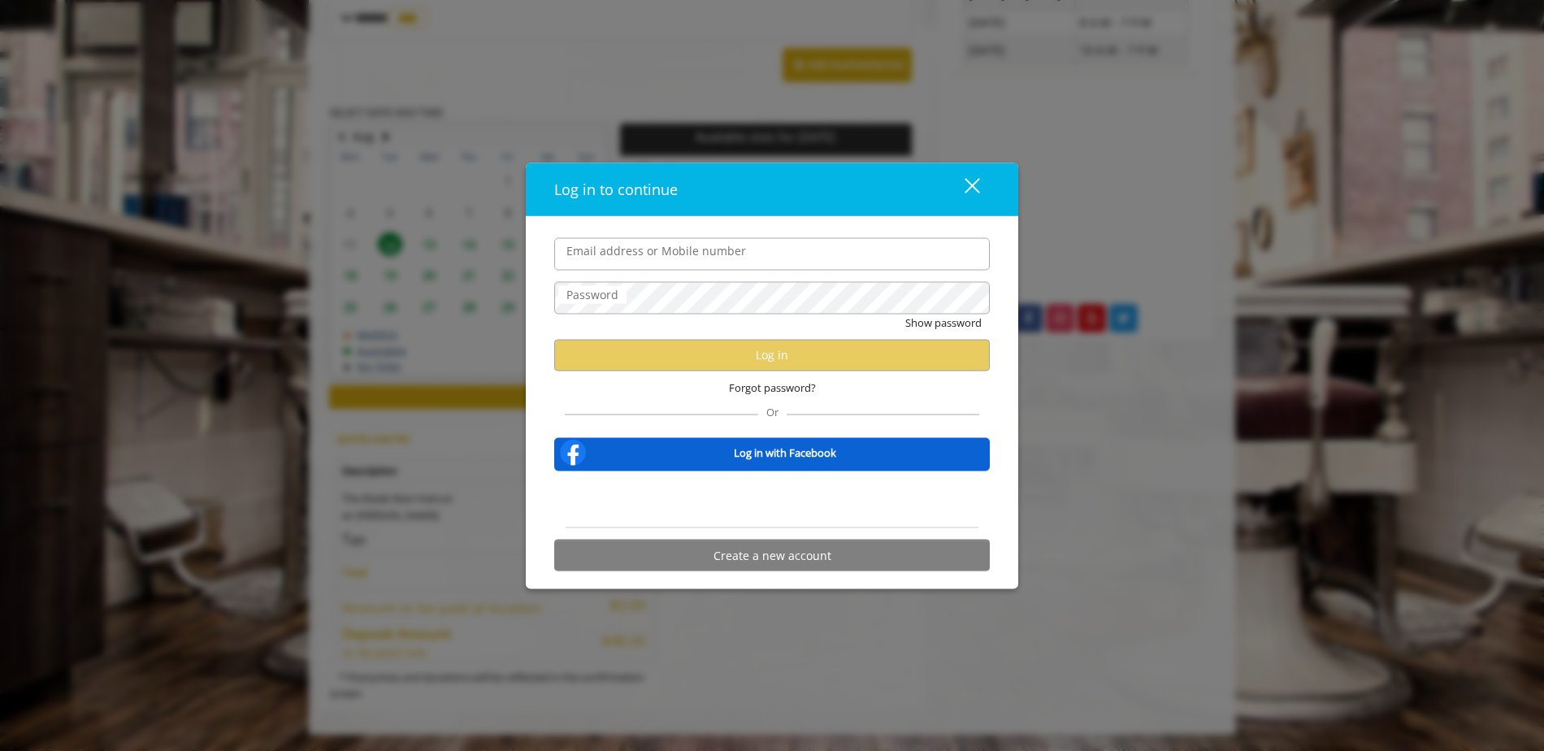 The width and height of the screenshot is (1544, 751). What do you see at coordinates (656, 250) in the screenshot?
I see `label: Email address or Mobile number` at bounding box center [656, 250].